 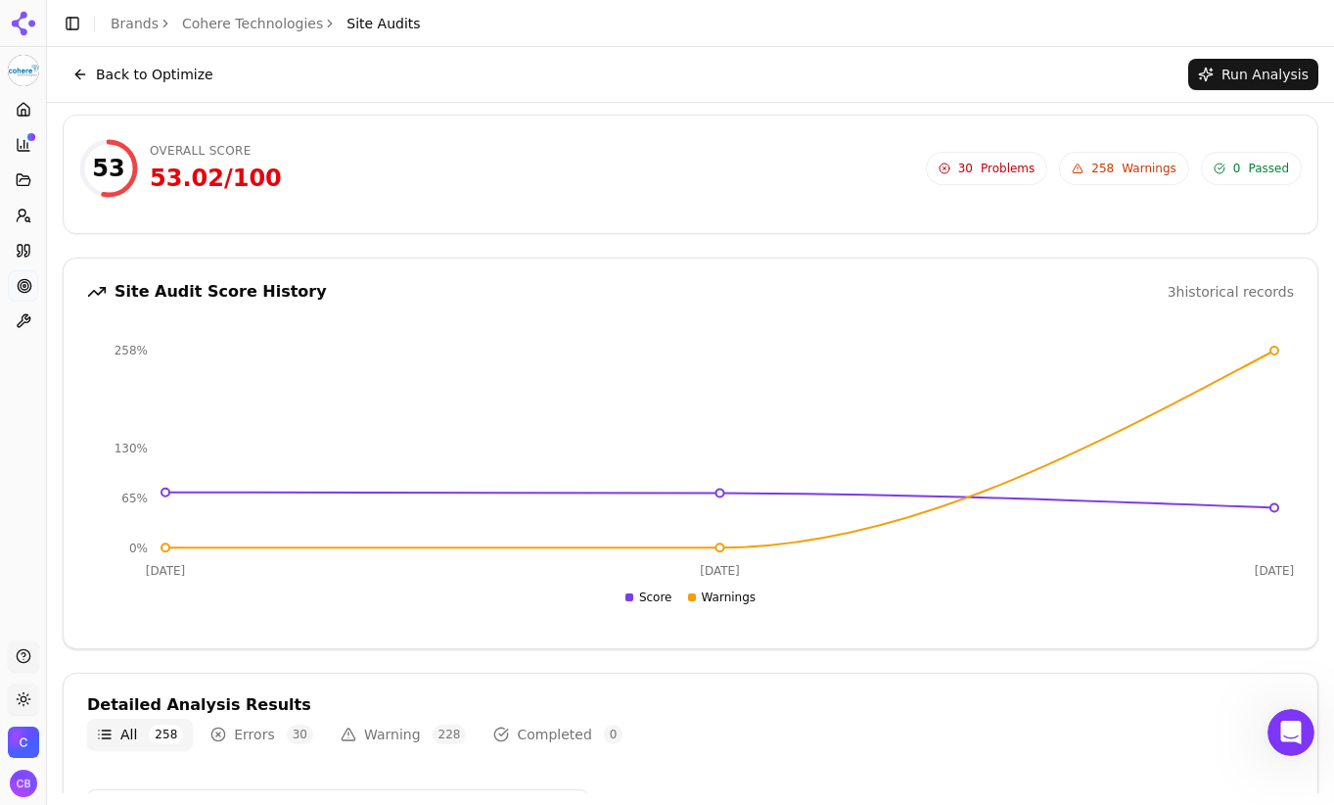 What do you see at coordinates (131, 448) in the screenshot?
I see `tspan: 130%` at bounding box center [131, 448].